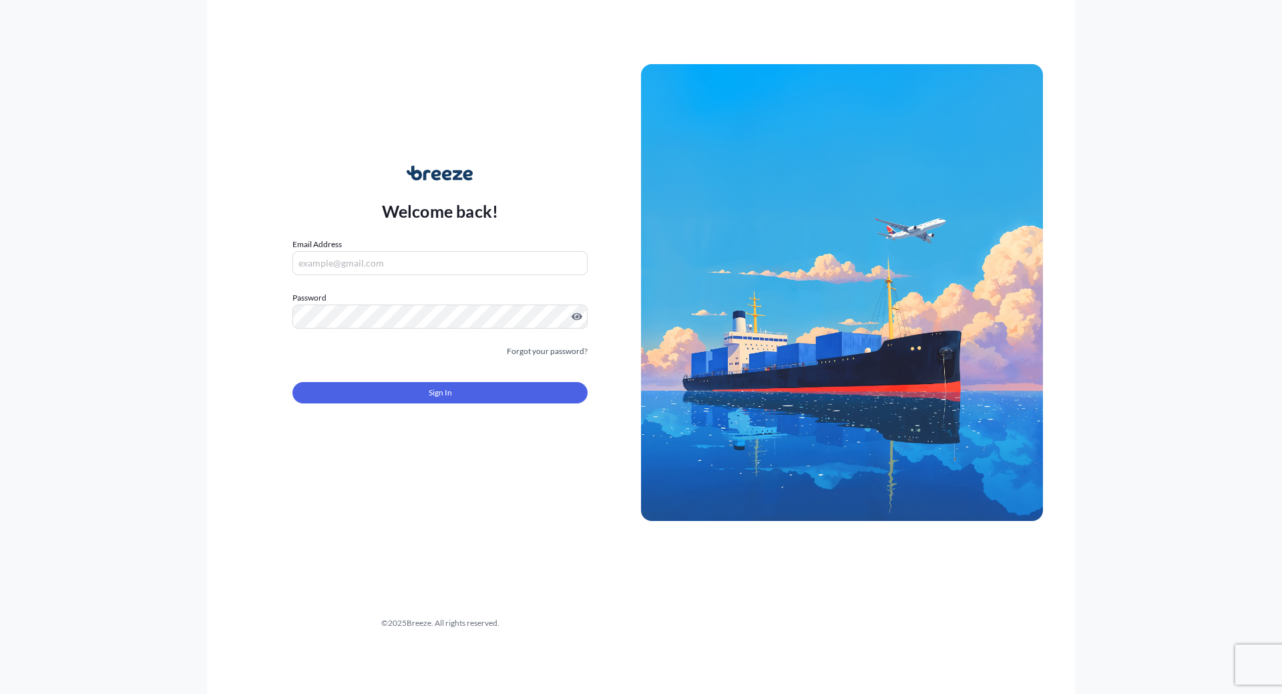  What do you see at coordinates (842, 293) in the screenshot?
I see `img: Ship illustration` at bounding box center [842, 293].